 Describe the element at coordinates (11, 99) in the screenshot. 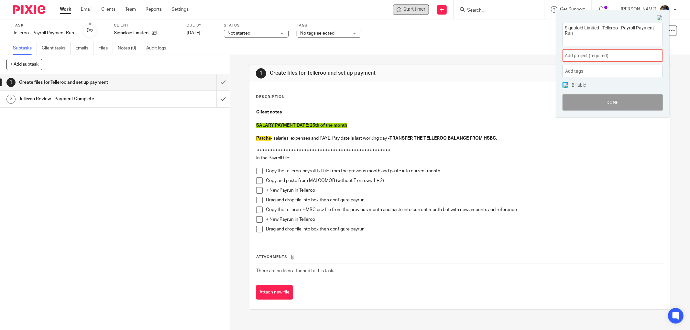

I see `div: 2` at that location.